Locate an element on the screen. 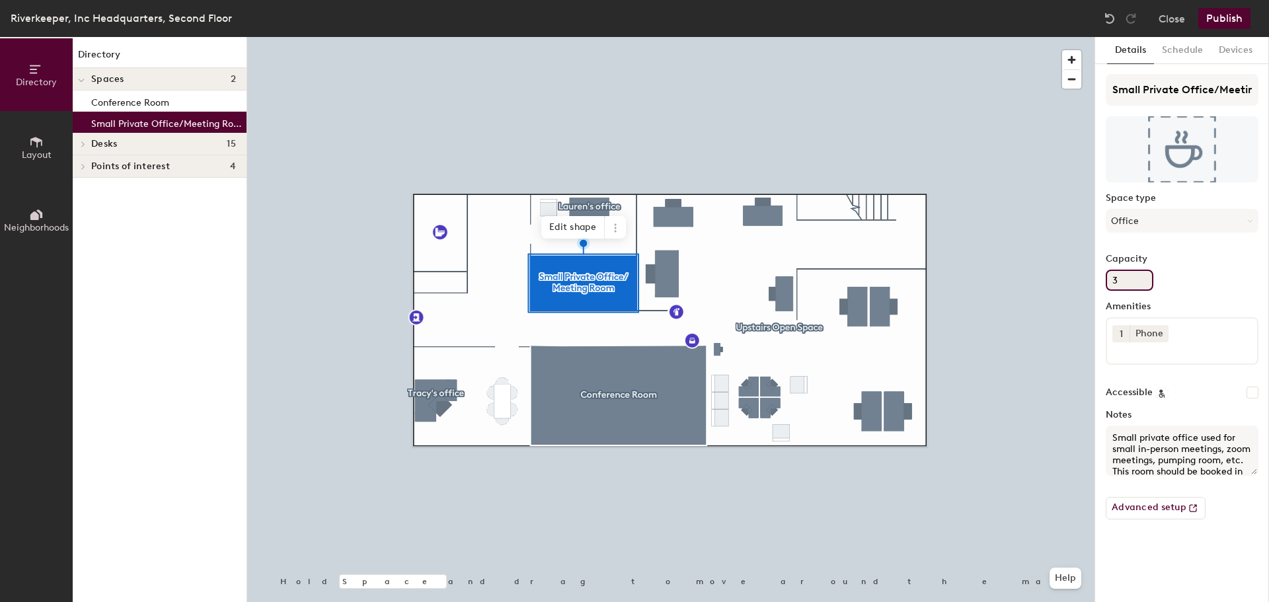  button: Help is located at coordinates (1066, 578).